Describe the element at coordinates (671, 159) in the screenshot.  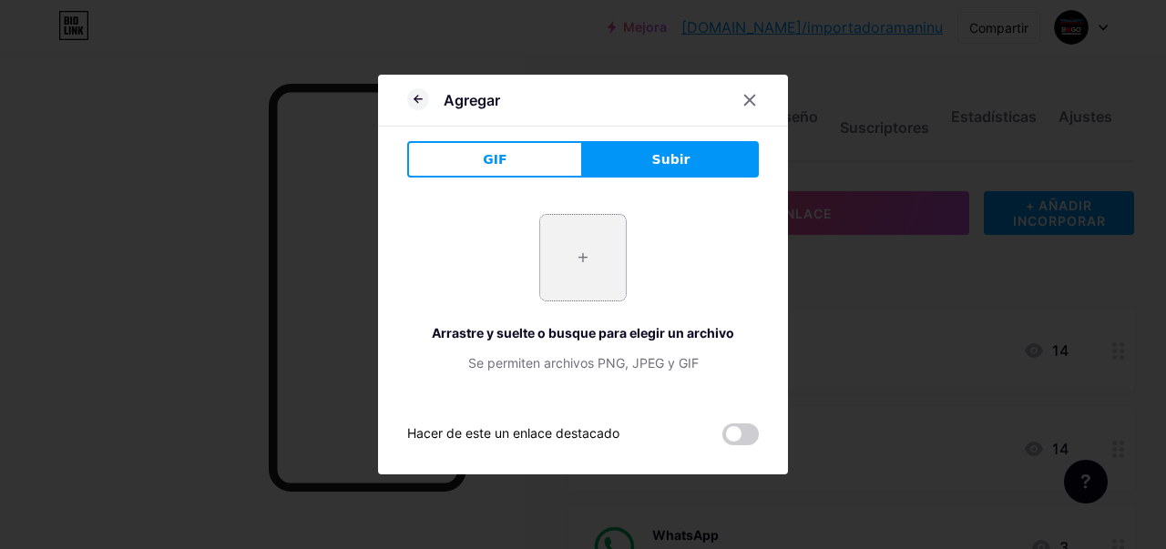
I see `button: Subir` at that location.